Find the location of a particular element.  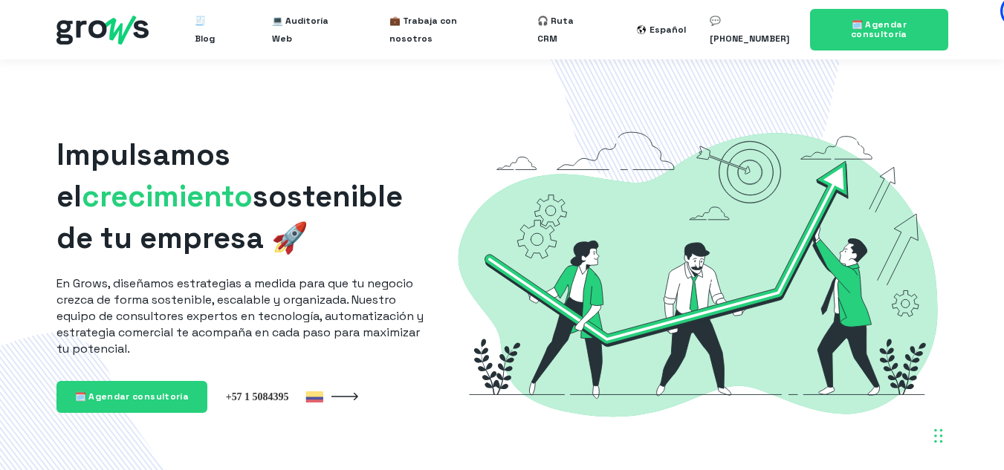

p: En Grows, diseñamos estrategias a medida para que tu negocio crezca de forma sostenible, escalabl... is located at coordinates (240, 316).